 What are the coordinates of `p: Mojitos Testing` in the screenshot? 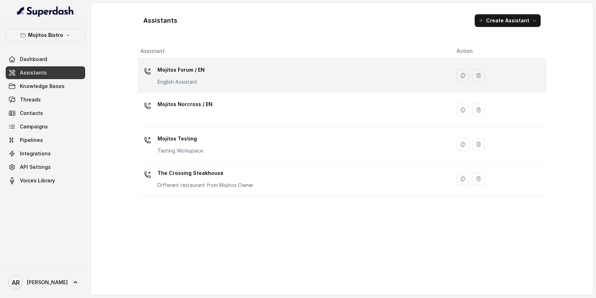 It's located at (180, 139).